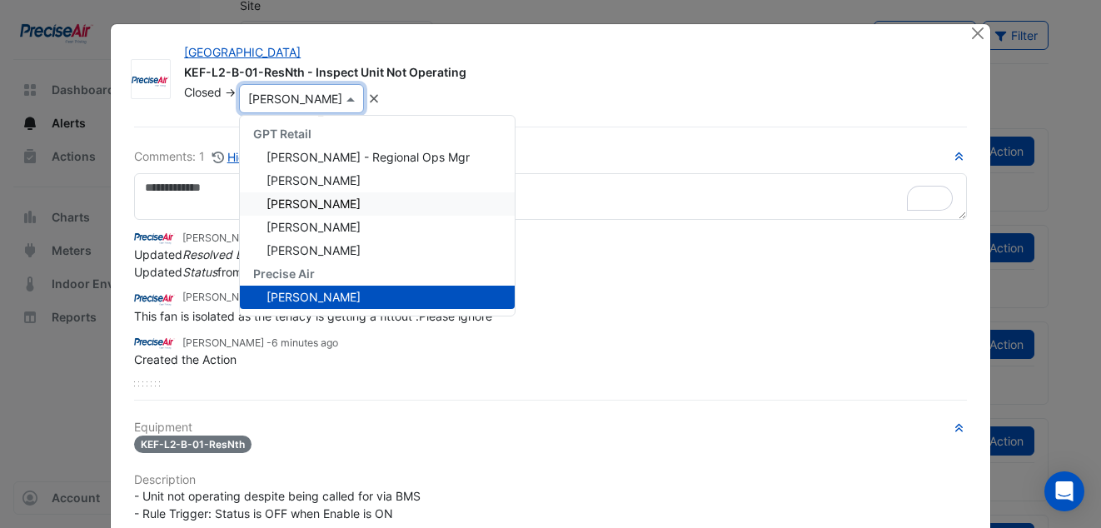  Describe the element at coordinates (551, 197) in the screenshot. I see `textarea: To enrich screen reader interactions, please activate Accessibility in Grammarly extension settings` at that location.